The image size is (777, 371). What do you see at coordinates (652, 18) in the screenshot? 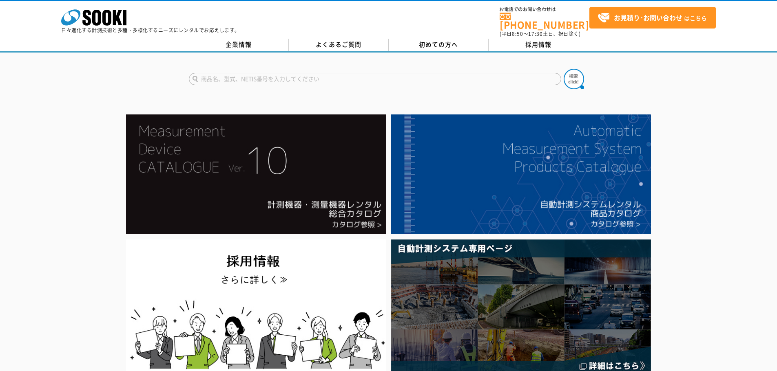
I see `a: お見積り･お問い合わせはこちら` at bounding box center [652, 18].